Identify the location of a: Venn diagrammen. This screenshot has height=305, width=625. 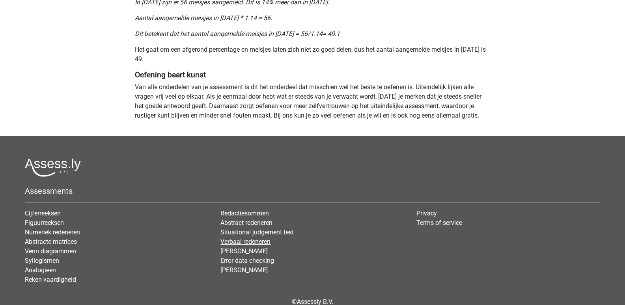
(50, 251).